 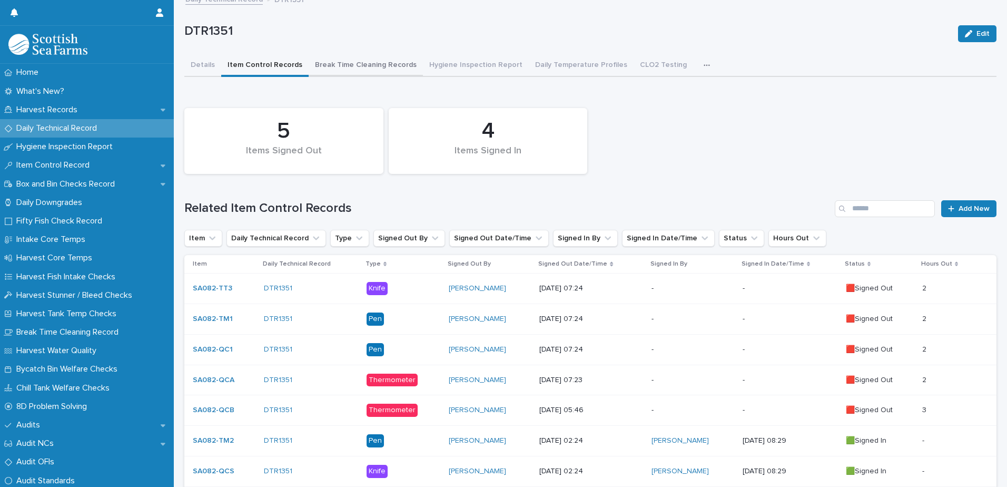 I want to click on button: Signed In By, so click(x=585, y=238).